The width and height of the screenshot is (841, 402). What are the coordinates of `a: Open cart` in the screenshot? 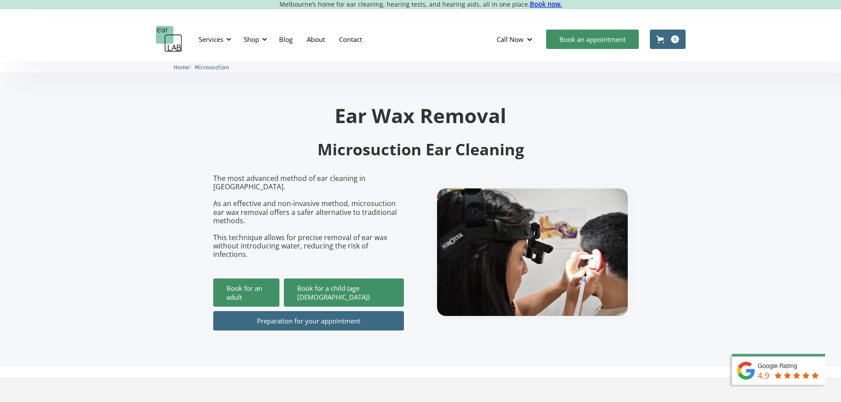 It's located at (667, 39).